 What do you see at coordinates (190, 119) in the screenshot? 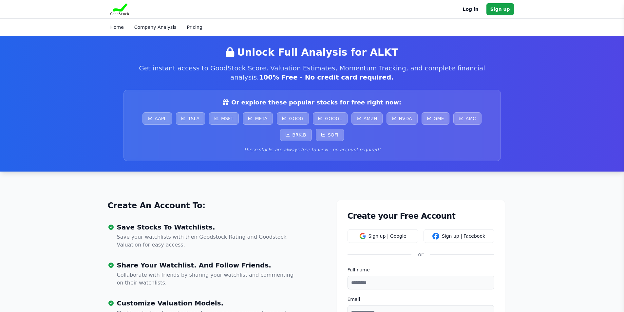
I see `a: TSLA` at bounding box center [190, 119].